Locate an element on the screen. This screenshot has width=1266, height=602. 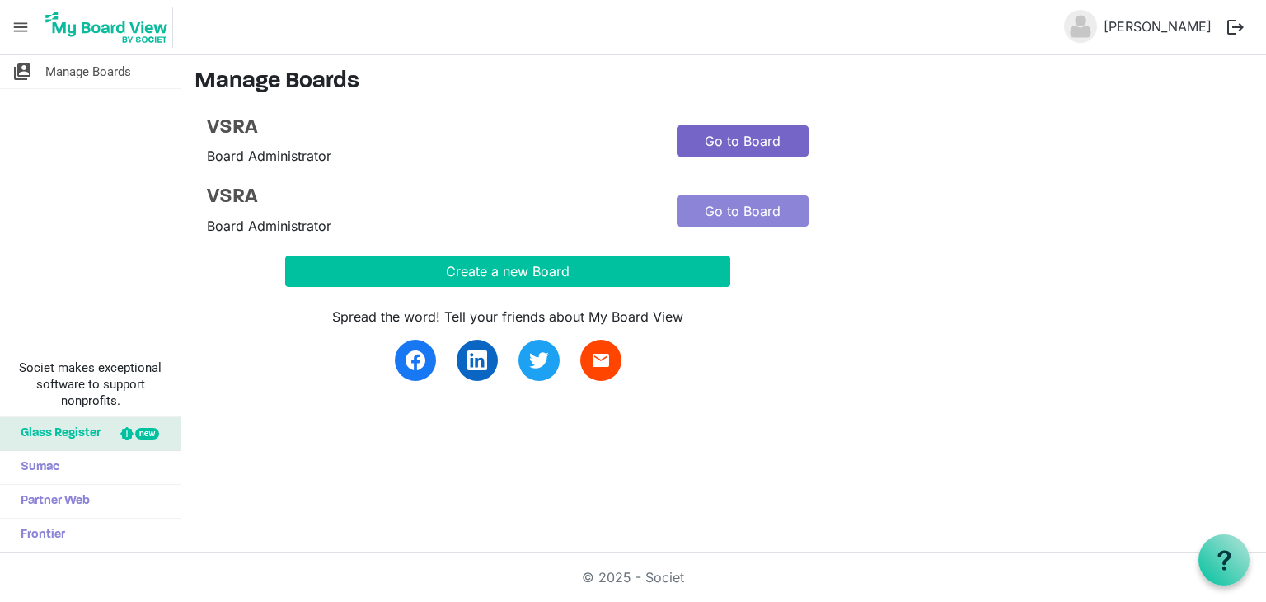
a: email is located at coordinates (601, 360).